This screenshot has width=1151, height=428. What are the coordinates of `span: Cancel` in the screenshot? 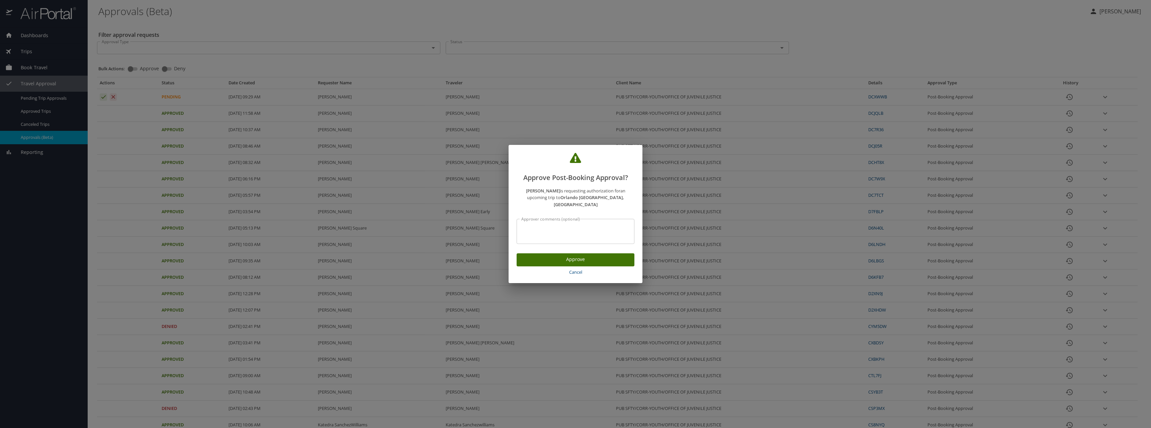 It's located at (575, 272).